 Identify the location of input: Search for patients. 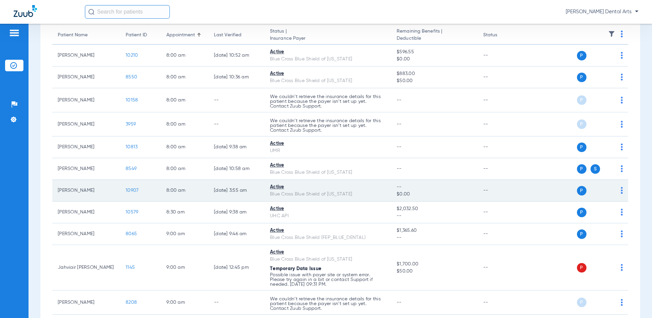
(127, 12).